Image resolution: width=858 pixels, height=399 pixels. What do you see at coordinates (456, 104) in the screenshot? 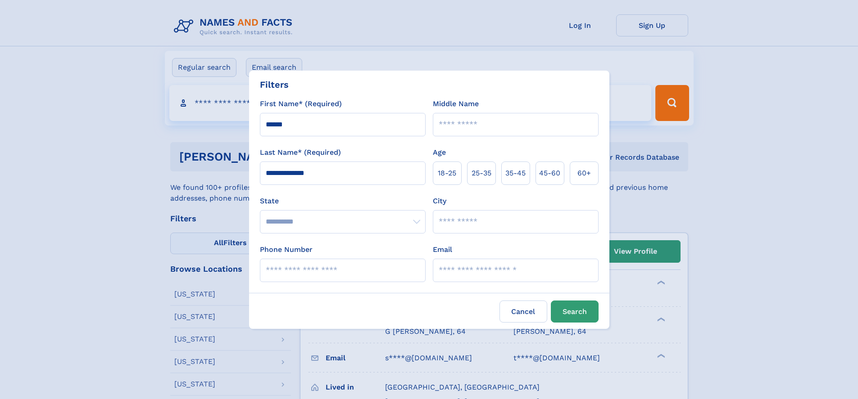
I see `label: Middle Name` at bounding box center [456, 104].